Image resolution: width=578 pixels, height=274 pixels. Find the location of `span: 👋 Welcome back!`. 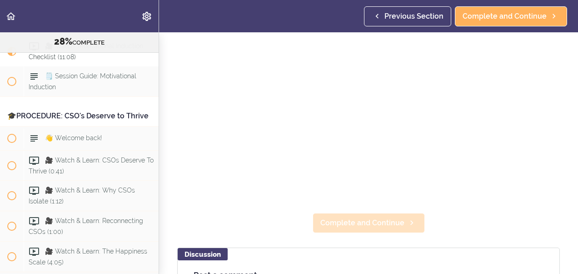

span: 👋 Welcome back! is located at coordinates (73, 138).